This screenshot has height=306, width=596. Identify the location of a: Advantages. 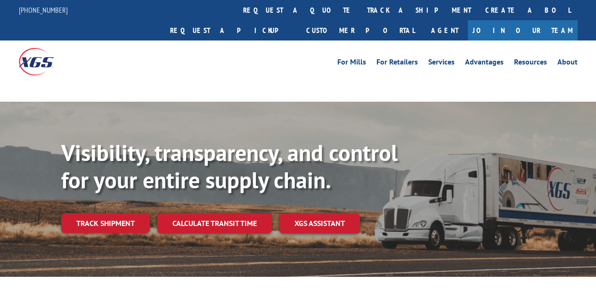
(484, 64).